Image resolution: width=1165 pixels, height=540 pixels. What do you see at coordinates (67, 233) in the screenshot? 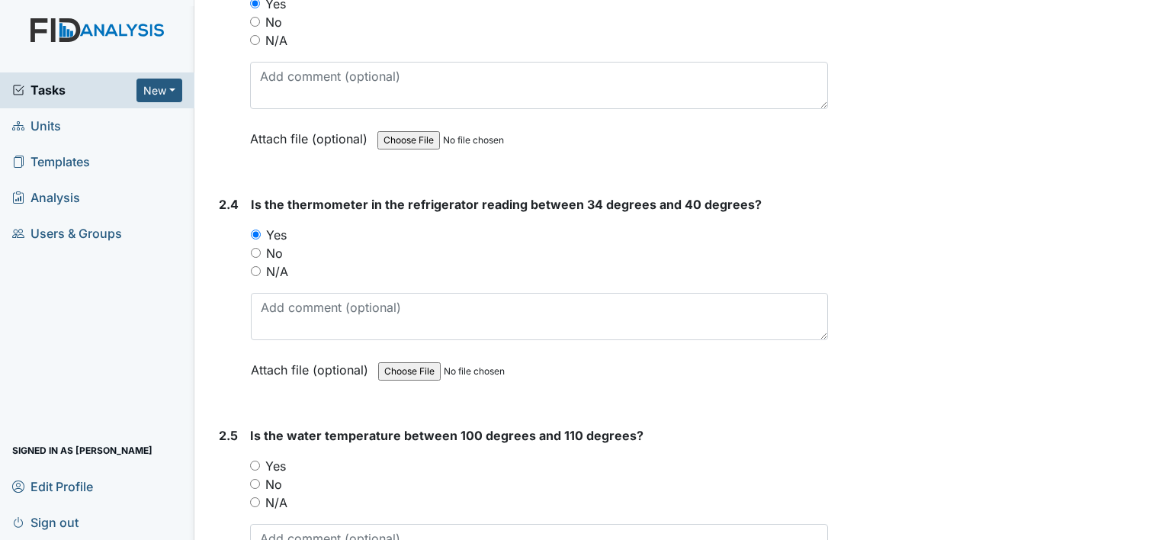
I see `span: Users & Groups` at bounding box center [67, 233].